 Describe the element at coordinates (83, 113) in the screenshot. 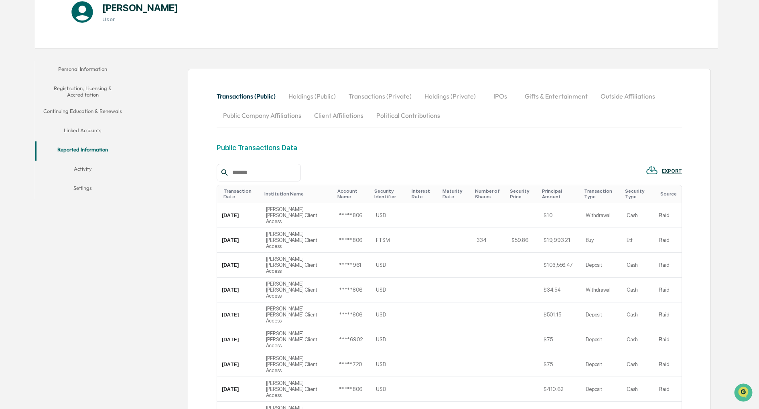

I see `button: Continuing Education & Renewals` at that location.